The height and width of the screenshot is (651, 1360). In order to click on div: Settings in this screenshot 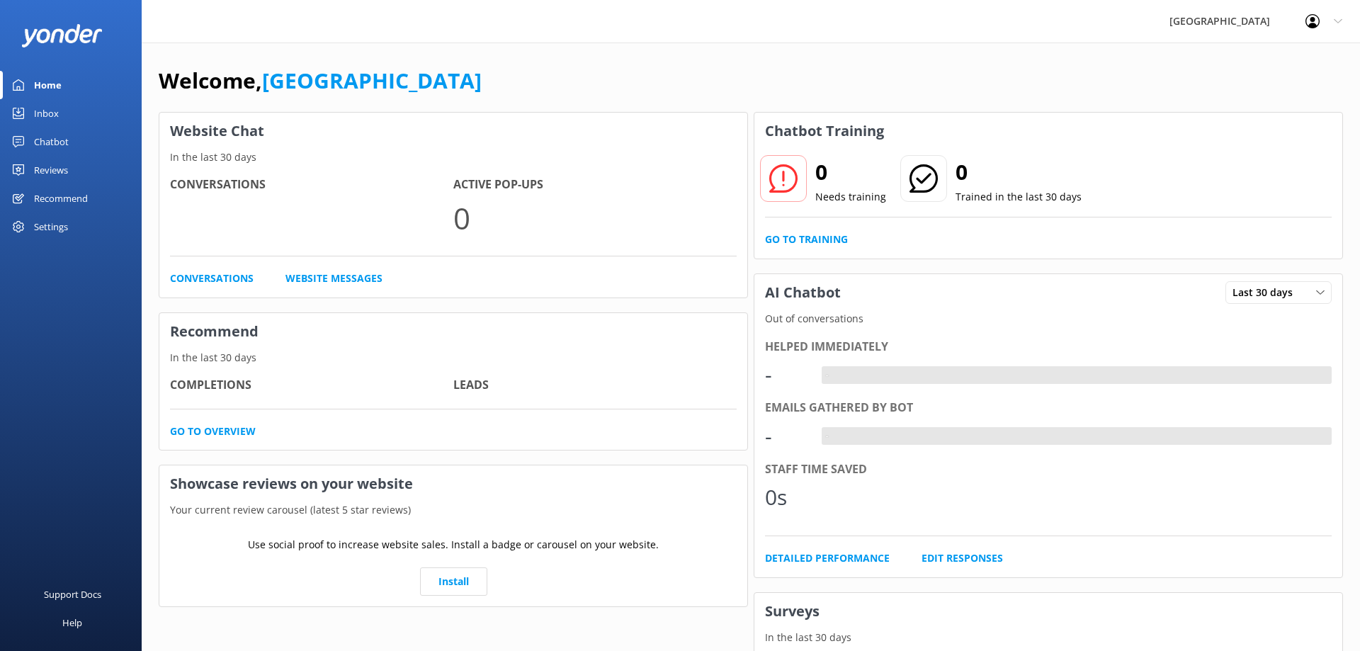, I will do `click(51, 227)`.